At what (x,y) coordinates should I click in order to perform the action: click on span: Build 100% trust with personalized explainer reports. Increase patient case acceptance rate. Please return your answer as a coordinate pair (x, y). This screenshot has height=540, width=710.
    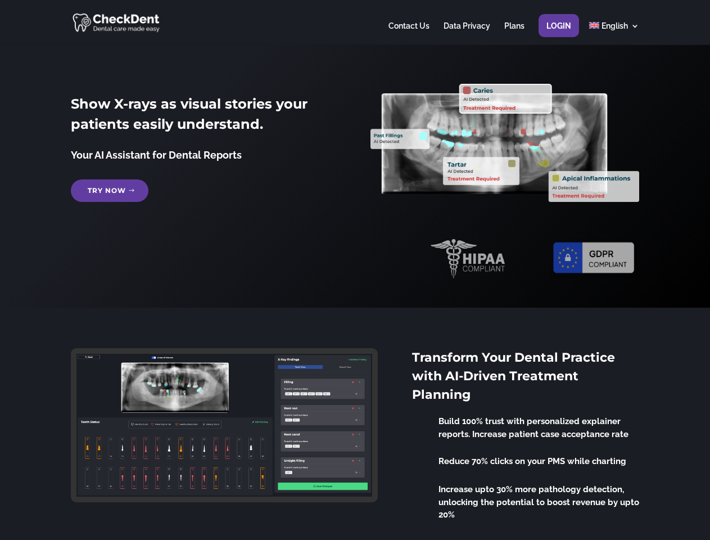
    Looking at the image, I should click on (533, 427).